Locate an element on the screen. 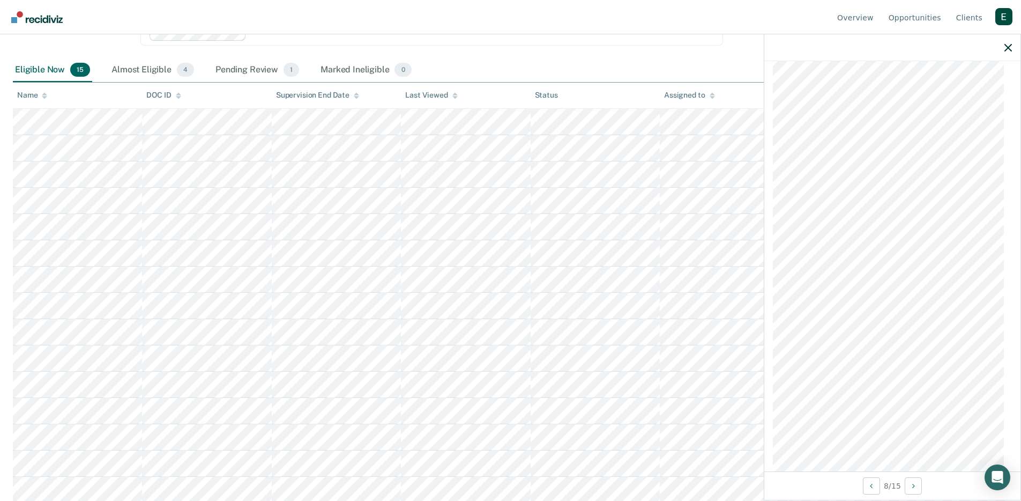  div: Almost Eligible is located at coordinates (153, 70).